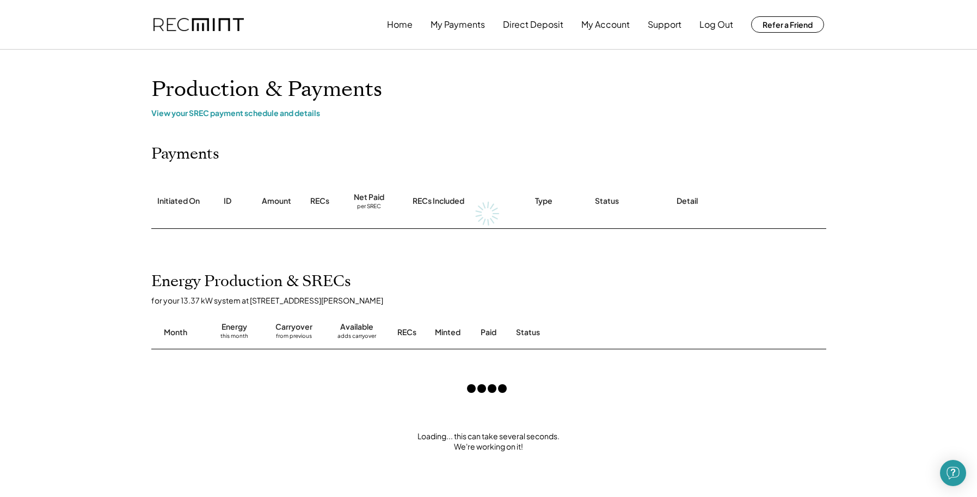  Describe the element at coordinates (687, 201) in the screenshot. I see `div: Detail` at that location.